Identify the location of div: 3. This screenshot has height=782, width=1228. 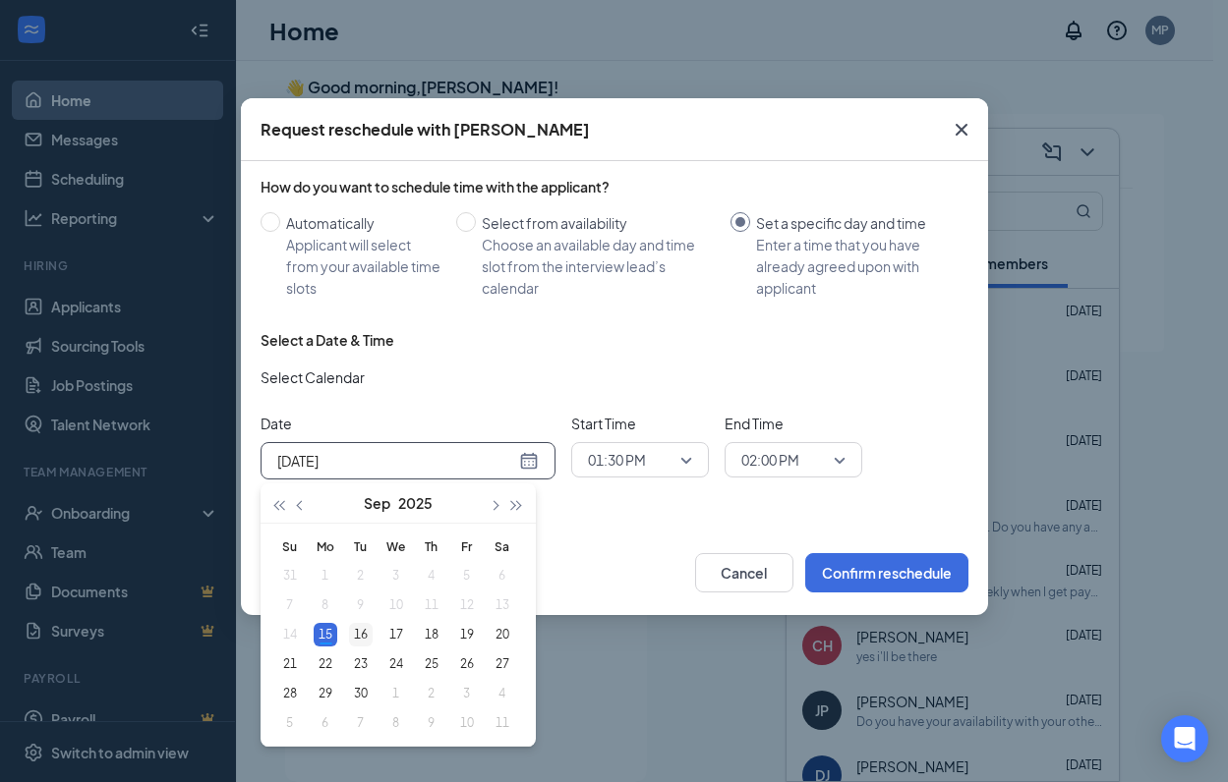
(467, 694).